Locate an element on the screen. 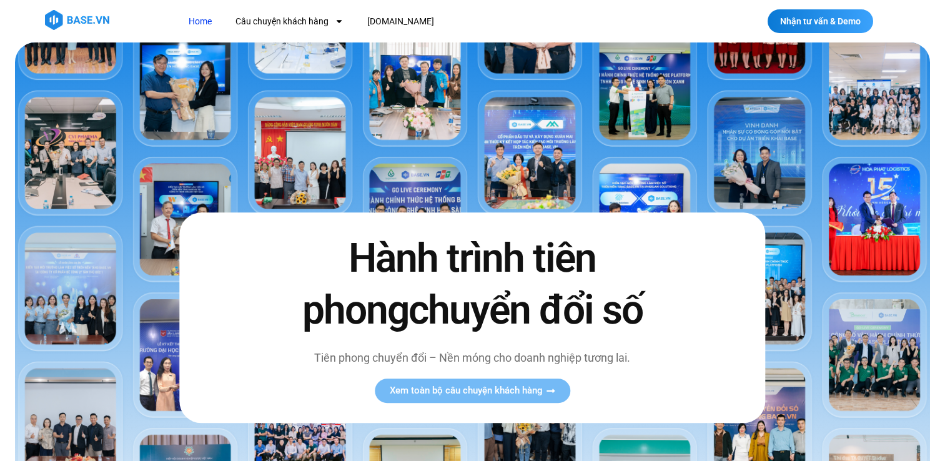 The width and height of the screenshot is (945, 461). p: Tiên phong chuyển đổi – Nền móng cho doanh nghiệp tương lai. is located at coordinates (472, 357).